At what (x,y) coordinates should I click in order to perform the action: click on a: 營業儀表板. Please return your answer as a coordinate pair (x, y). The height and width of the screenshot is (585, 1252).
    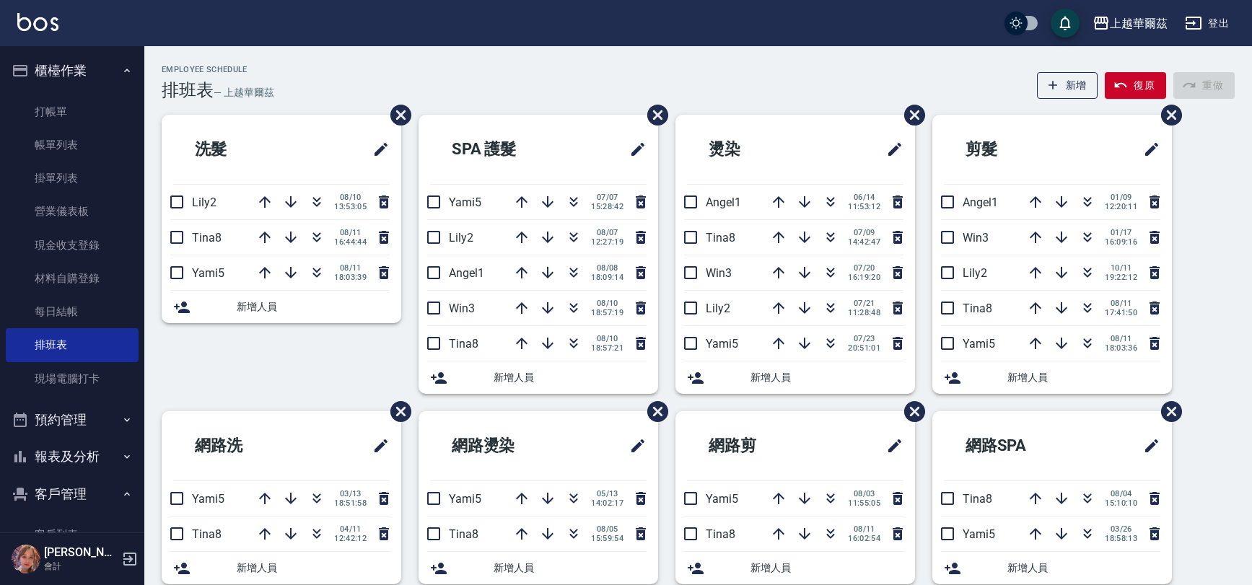
    Looking at the image, I should click on (72, 211).